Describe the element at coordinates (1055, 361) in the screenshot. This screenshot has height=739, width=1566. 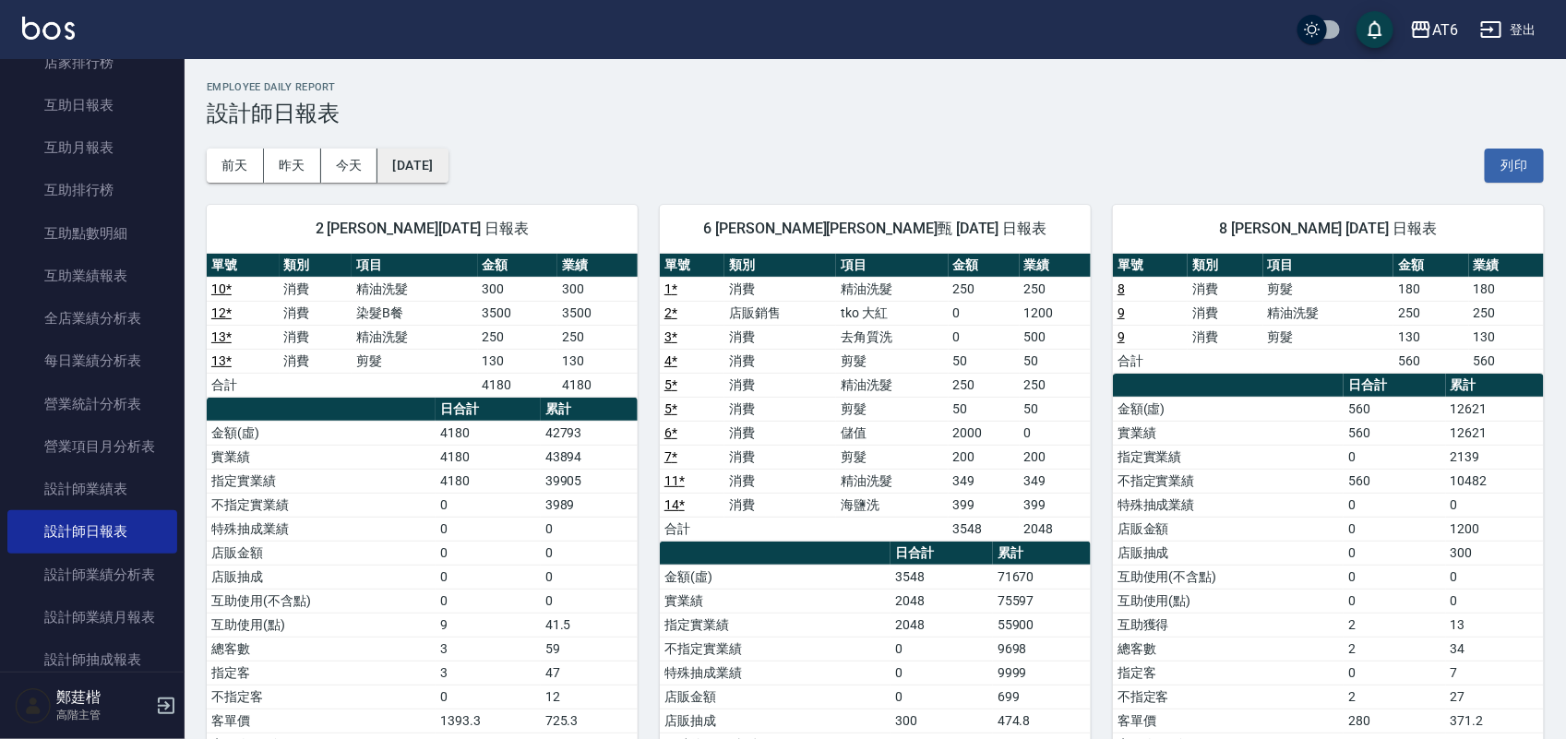
I see `td: 50` at that location.